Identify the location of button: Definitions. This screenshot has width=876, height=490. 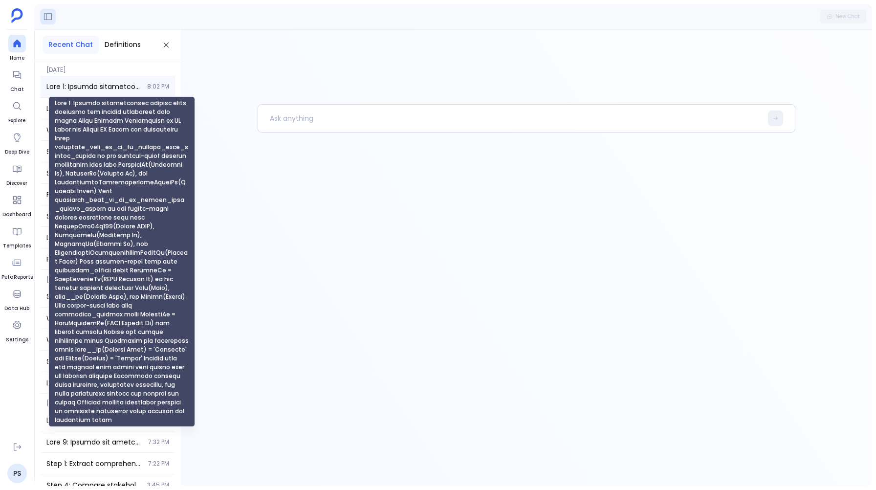
(123, 45).